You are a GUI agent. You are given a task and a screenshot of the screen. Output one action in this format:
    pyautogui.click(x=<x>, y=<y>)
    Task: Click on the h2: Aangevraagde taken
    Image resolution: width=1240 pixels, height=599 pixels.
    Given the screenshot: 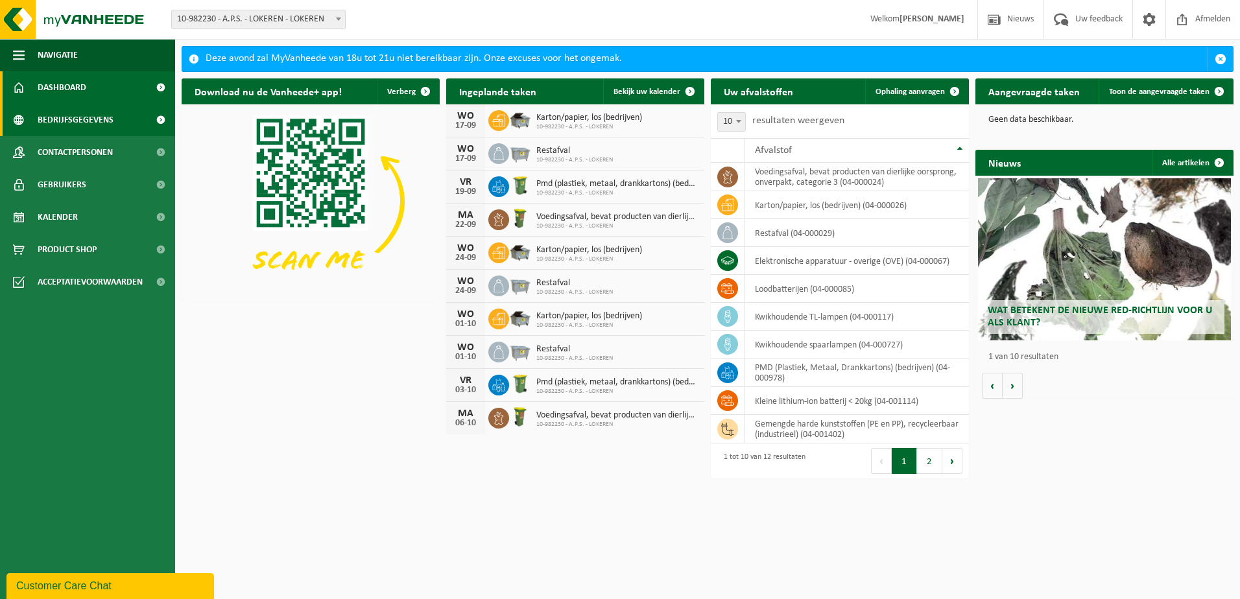 What is the action you would take?
    pyautogui.click(x=1033, y=91)
    